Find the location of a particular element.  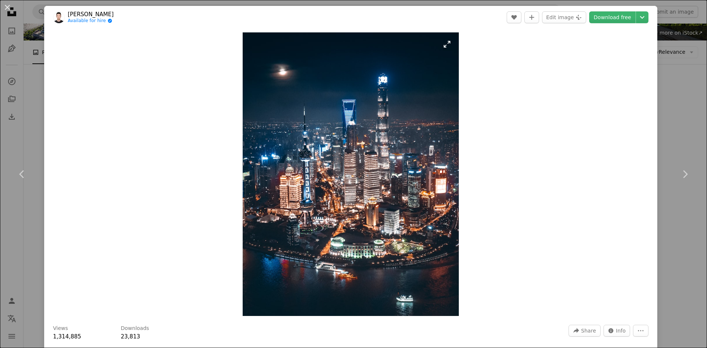

span: Share is located at coordinates (589, 331).